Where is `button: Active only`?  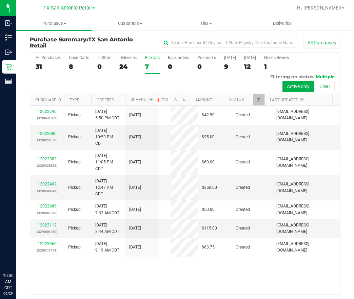
button: Active only is located at coordinates (298, 86).